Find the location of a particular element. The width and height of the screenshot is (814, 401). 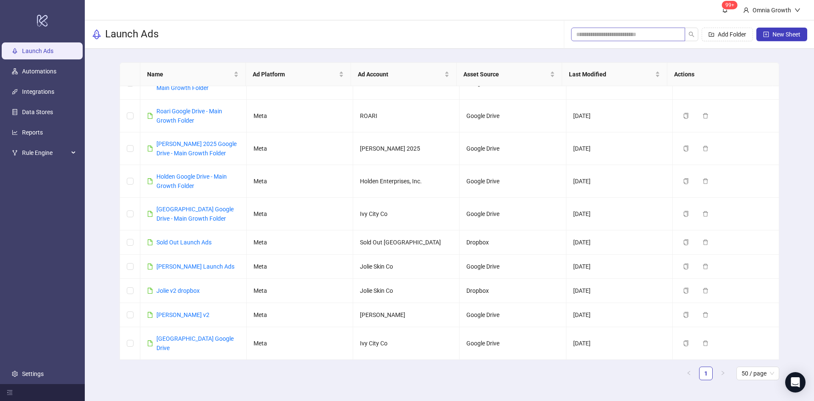

a: Reports is located at coordinates (32, 132).